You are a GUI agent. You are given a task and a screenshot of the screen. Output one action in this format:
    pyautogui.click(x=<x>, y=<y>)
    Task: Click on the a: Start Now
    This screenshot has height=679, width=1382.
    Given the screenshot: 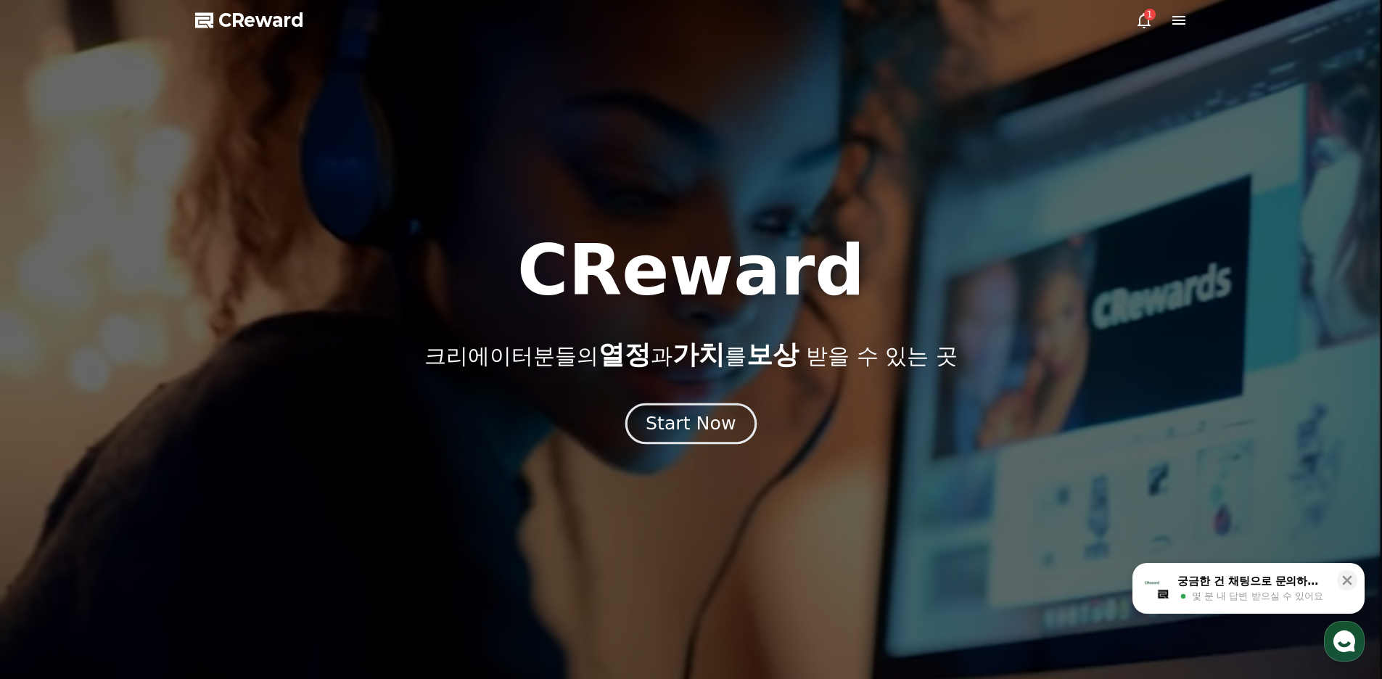 What is the action you would take?
    pyautogui.click(x=691, y=425)
    